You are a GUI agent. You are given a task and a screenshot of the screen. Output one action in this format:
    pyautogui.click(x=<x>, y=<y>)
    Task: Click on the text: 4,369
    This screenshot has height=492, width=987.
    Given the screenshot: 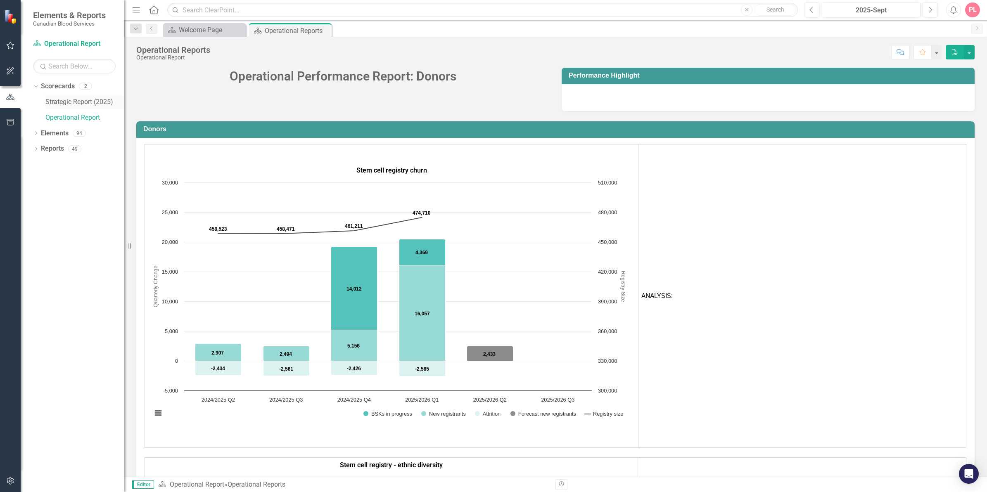 What is the action you would take?
    pyautogui.click(x=422, y=253)
    